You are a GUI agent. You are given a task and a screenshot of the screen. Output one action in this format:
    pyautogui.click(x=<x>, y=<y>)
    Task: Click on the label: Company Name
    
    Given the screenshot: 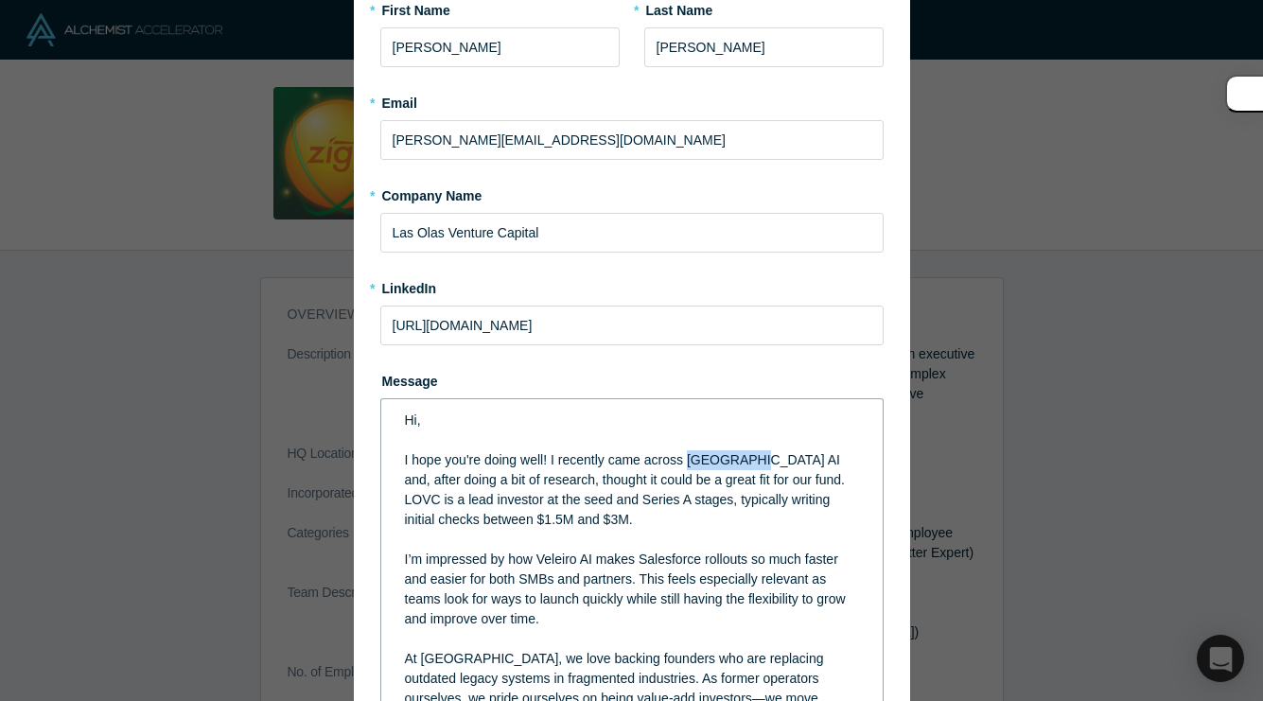 What is the action you would take?
    pyautogui.click(x=632, y=193)
    